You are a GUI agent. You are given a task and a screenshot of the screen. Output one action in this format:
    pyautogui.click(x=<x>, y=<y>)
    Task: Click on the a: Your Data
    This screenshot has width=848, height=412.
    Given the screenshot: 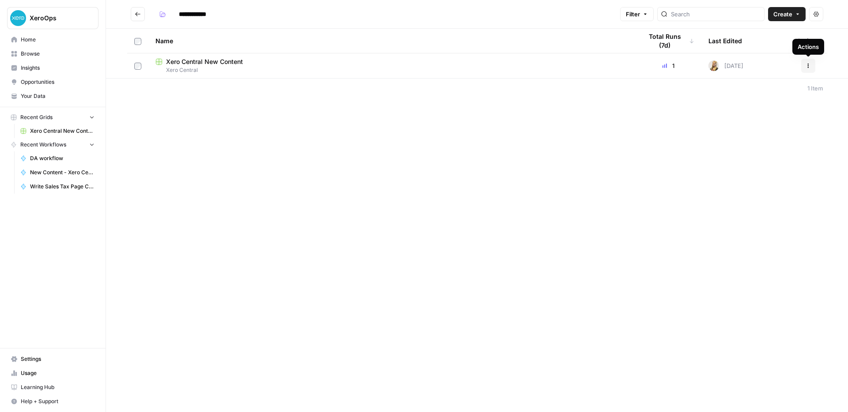 What is the action you would take?
    pyautogui.click(x=53, y=96)
    